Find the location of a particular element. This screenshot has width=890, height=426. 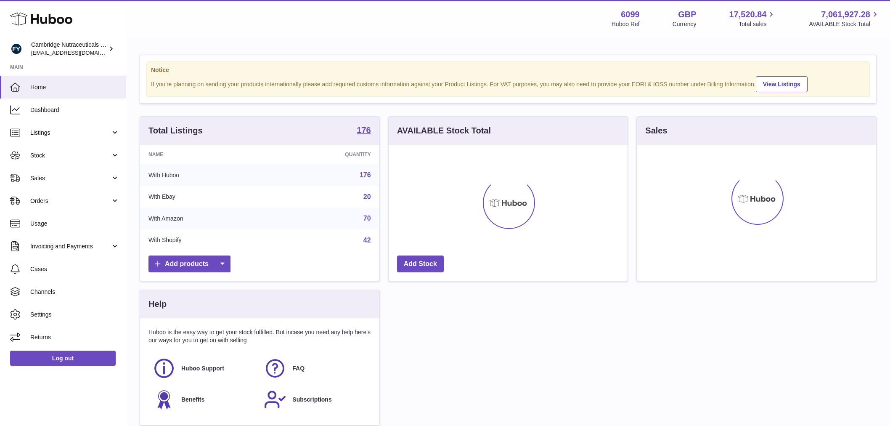

h3: Sales is located at coordinates (656, 130).